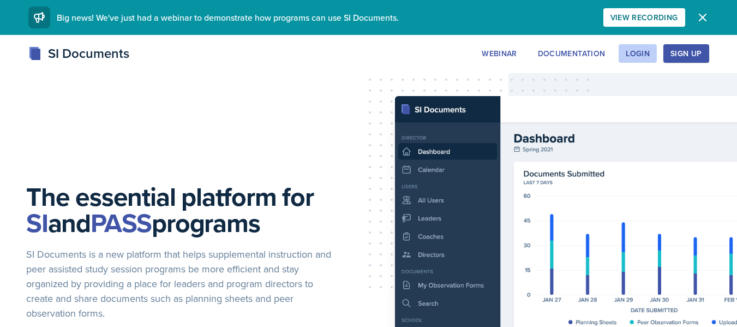  What do you see at coordinates (79, 53) in the screenshot?
I see `div: SI Documents` at bounding box center [79, 53].